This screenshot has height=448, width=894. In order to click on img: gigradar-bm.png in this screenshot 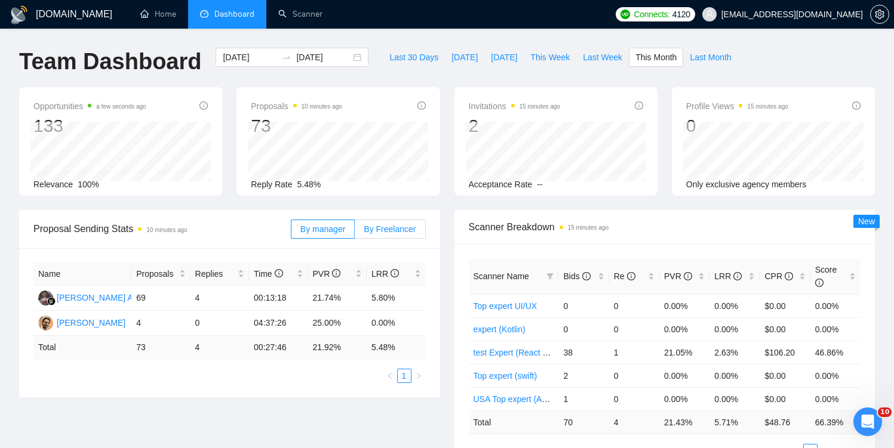, I will do `click(51, 301)`.